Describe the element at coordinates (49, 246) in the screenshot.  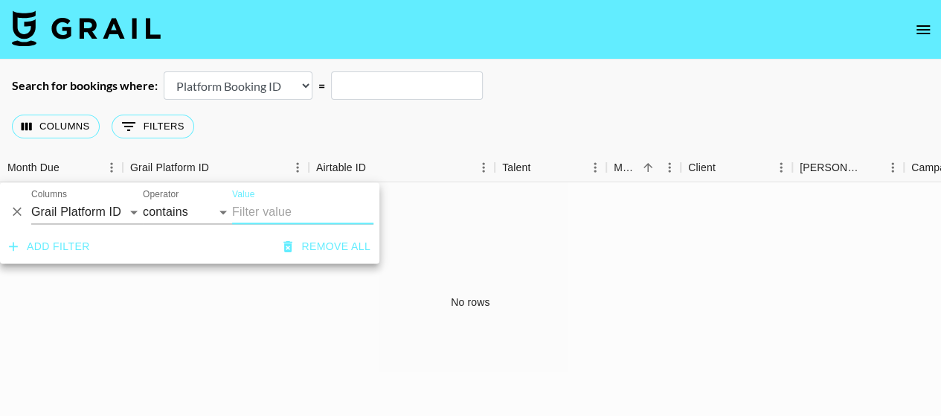
I see `button: Add filter` at that location.